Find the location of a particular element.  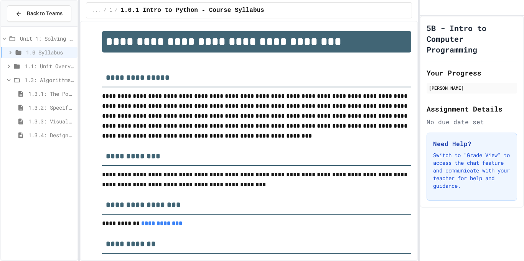

span: 1.3.4: Designing Flowcharts is located at coordinates (51, 135).